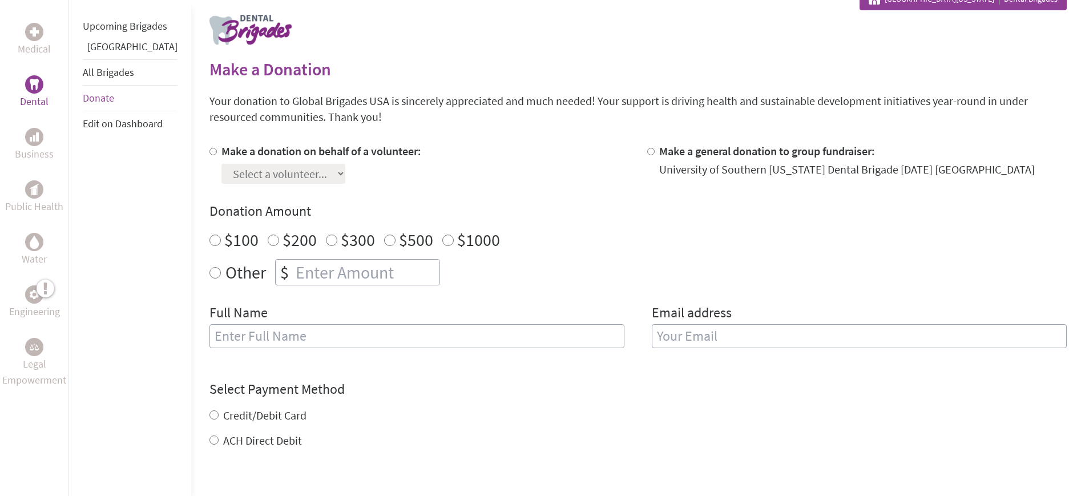 The width and height of the screenshot is (1085, 496). What do you see at coordinates (34, 145) in the screenshot?
I see `a: BusinessBusiness` at bounding box center [34, 145].